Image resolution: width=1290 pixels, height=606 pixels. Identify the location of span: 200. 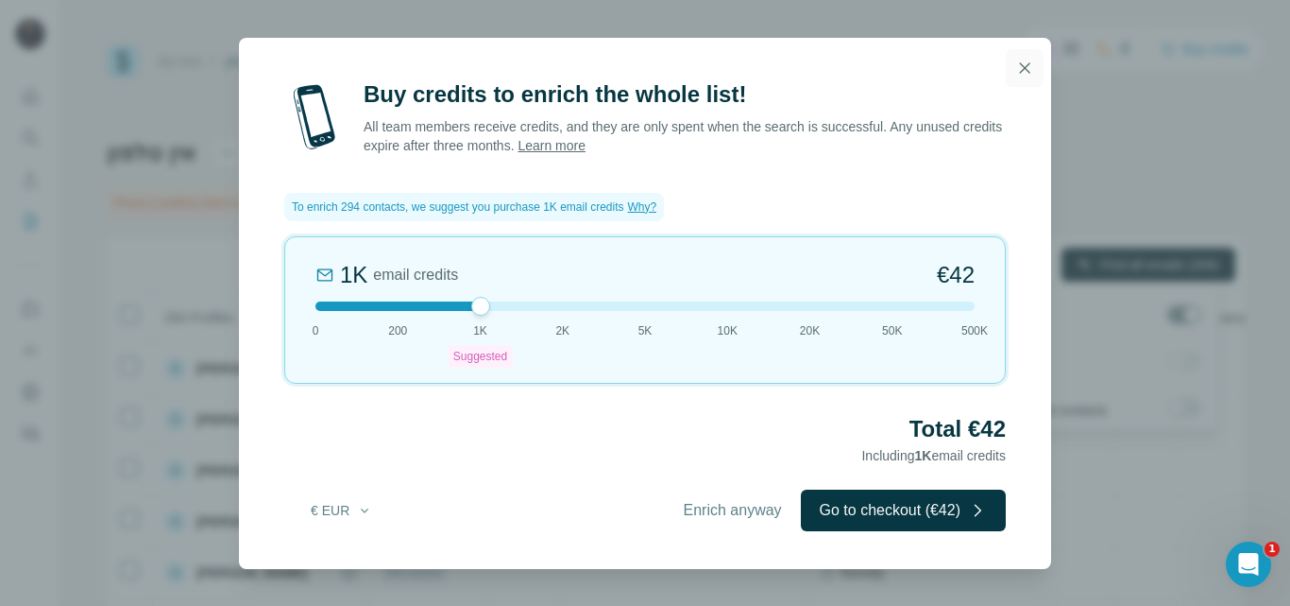
(398, 331).